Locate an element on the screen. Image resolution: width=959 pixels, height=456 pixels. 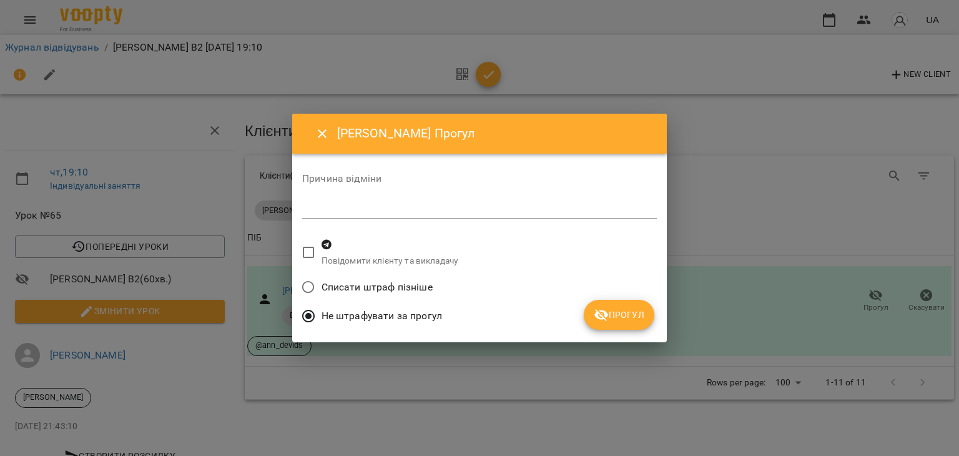
span: Прогул is located at coordinates (618, 315).